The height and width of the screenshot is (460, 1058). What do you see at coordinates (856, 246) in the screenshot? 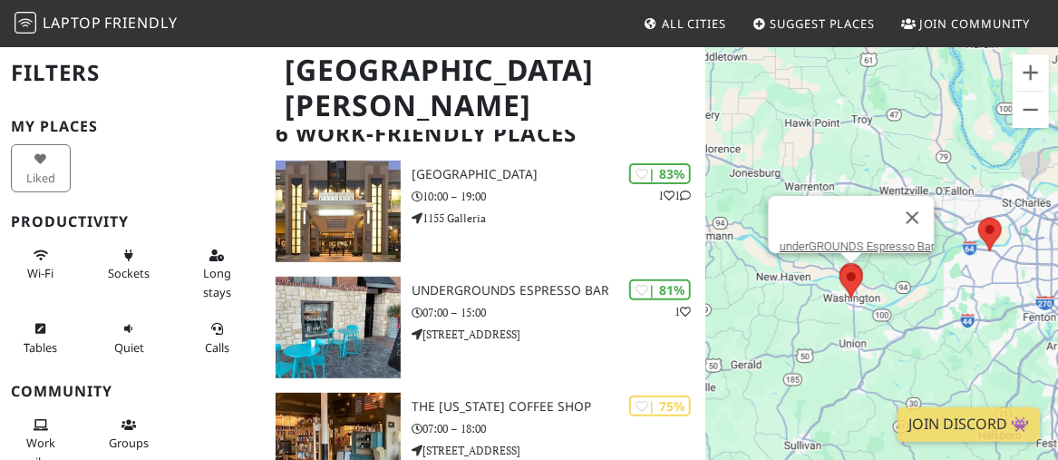
I see `a: underGROUNDS Espresso Bar` at bounding box center [856, 246].